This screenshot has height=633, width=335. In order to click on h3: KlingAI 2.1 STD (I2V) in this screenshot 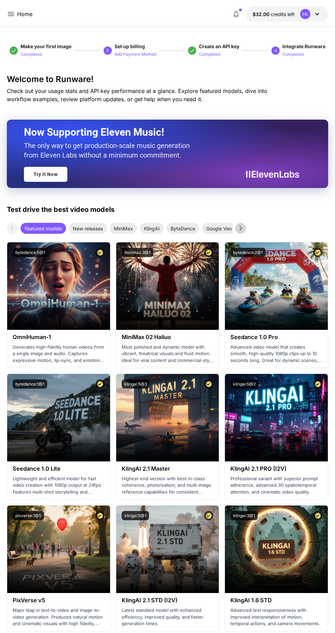, I will do `click(167, 600)`.